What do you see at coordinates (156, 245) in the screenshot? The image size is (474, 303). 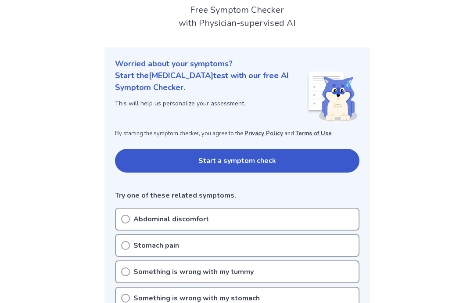 I see `p: Stomach pain` at bounding box center [156, 245].